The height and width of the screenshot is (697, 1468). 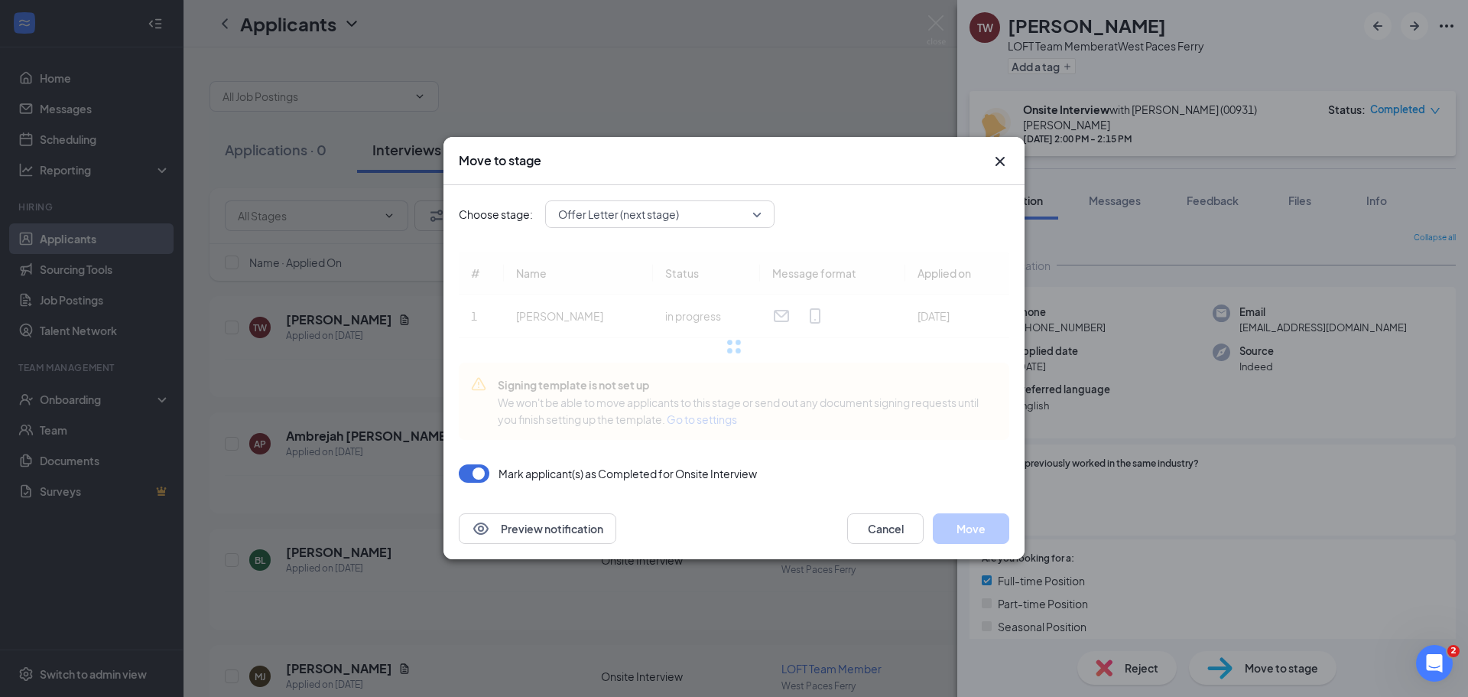 I want to click on div: Loading offer data., so click(x=734, y=346).